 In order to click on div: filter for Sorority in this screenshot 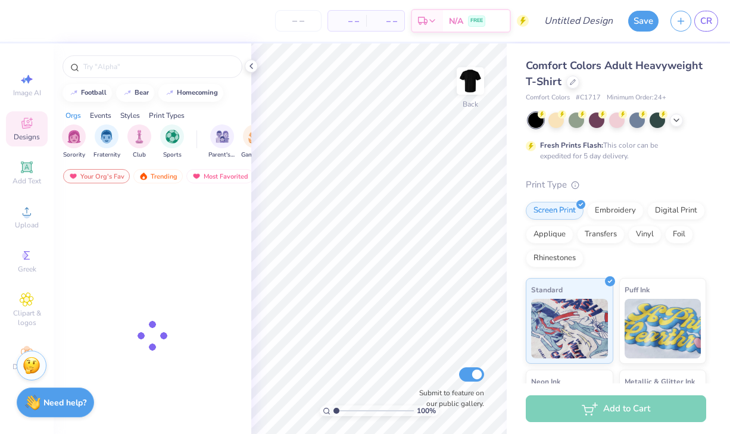, I will do `click(74, 142)`.